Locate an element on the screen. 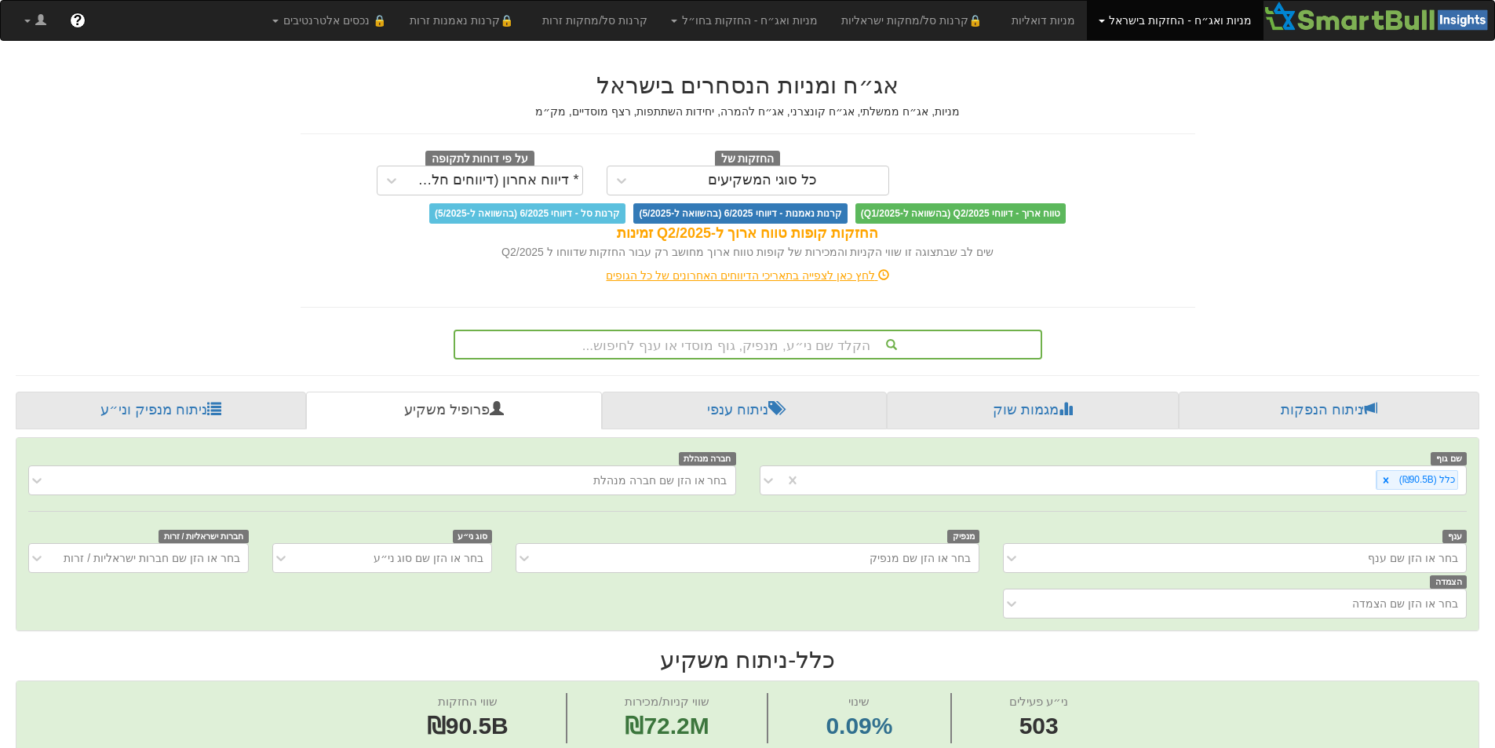 This screenshot has width=1495, height=748. a: פרופיל משקיע is located at coordinates (454, 410).